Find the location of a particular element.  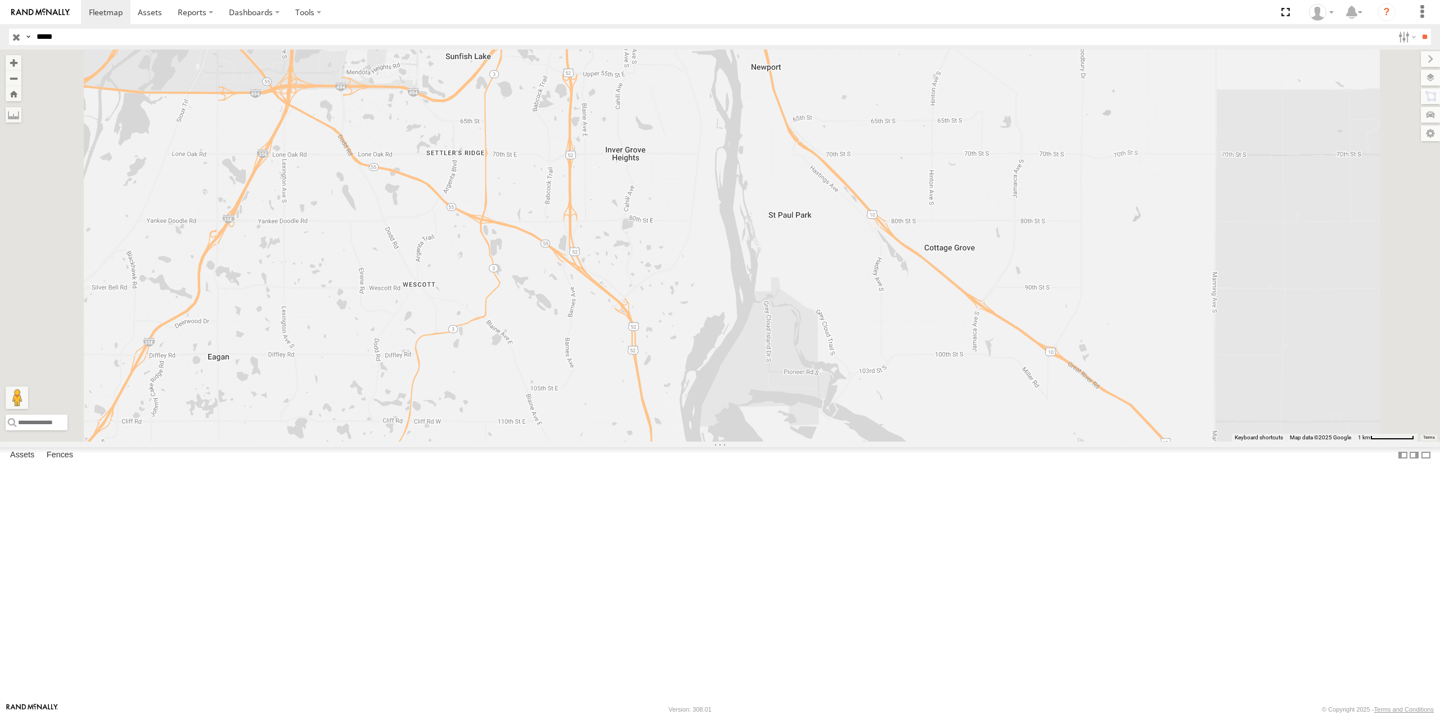

button: Zoom out is located at coordinates (14, 78).